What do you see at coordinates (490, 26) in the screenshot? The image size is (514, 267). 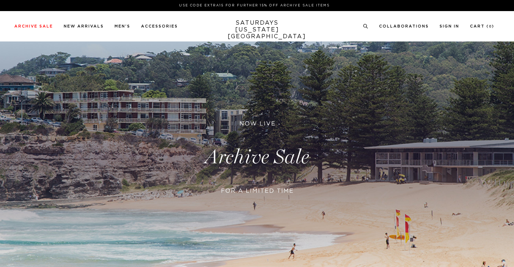 I see `small: 0` at bounding box center [490, 26].